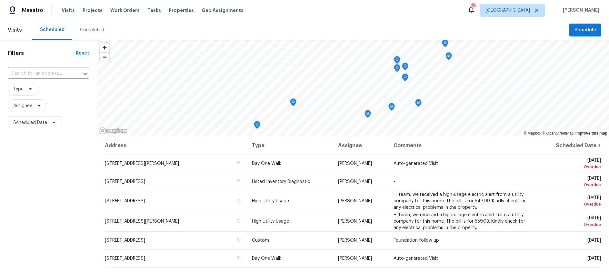 This screenshot has width=609, height=273. Describe the element at coordinates (104, 47) in the screenshot. I see `button: Zoom in` at that location.